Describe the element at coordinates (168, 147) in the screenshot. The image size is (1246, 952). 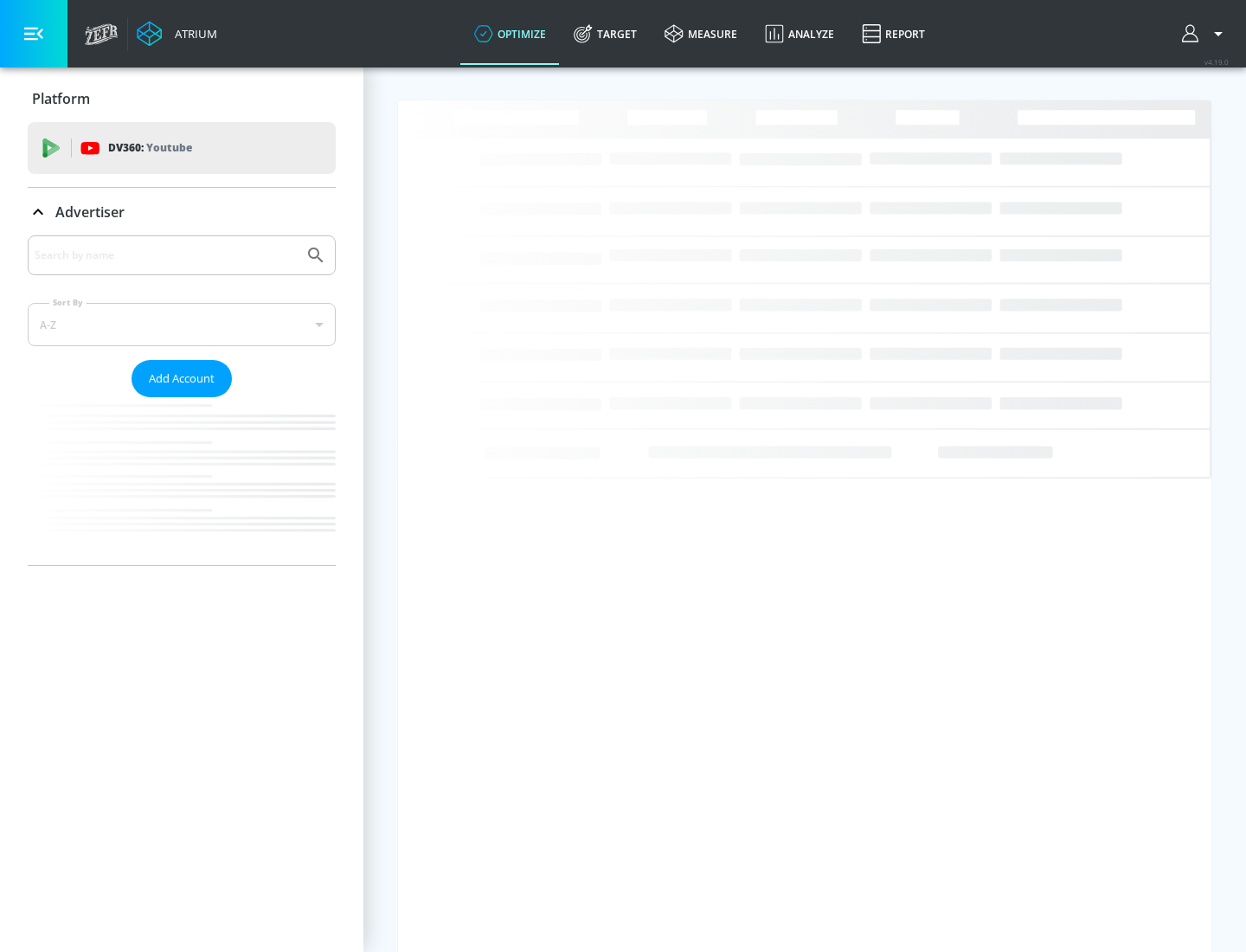
I see `p: Youtube` at that location.